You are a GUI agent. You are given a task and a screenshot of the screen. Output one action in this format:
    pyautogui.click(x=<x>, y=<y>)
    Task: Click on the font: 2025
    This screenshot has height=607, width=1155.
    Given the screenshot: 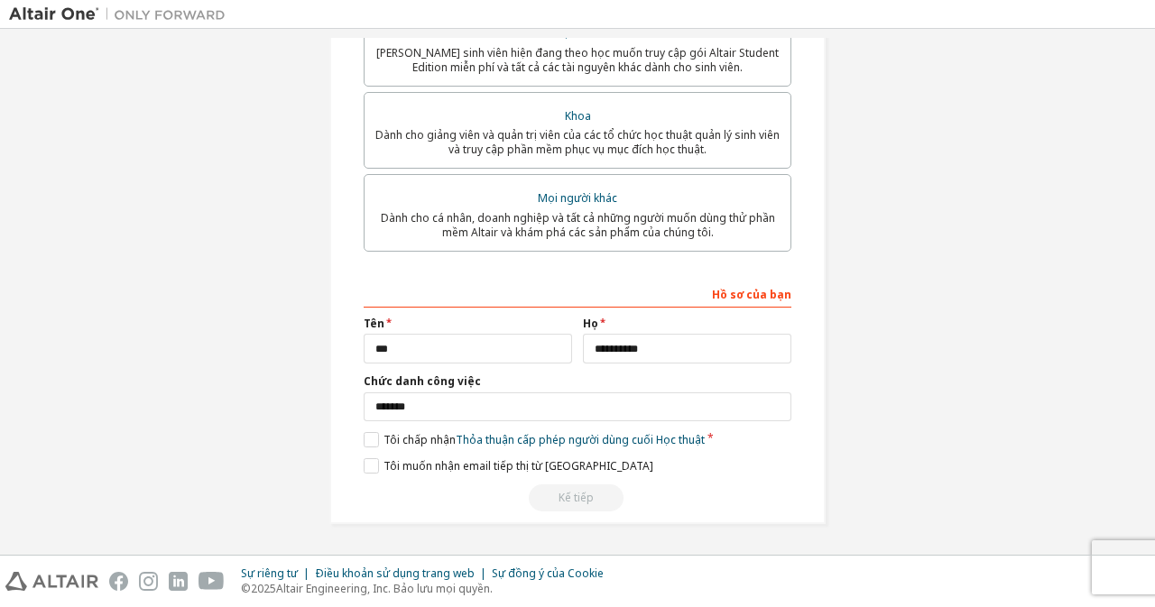 What is the action you would take?
    pyautogui.click(x=263, y=588)
    